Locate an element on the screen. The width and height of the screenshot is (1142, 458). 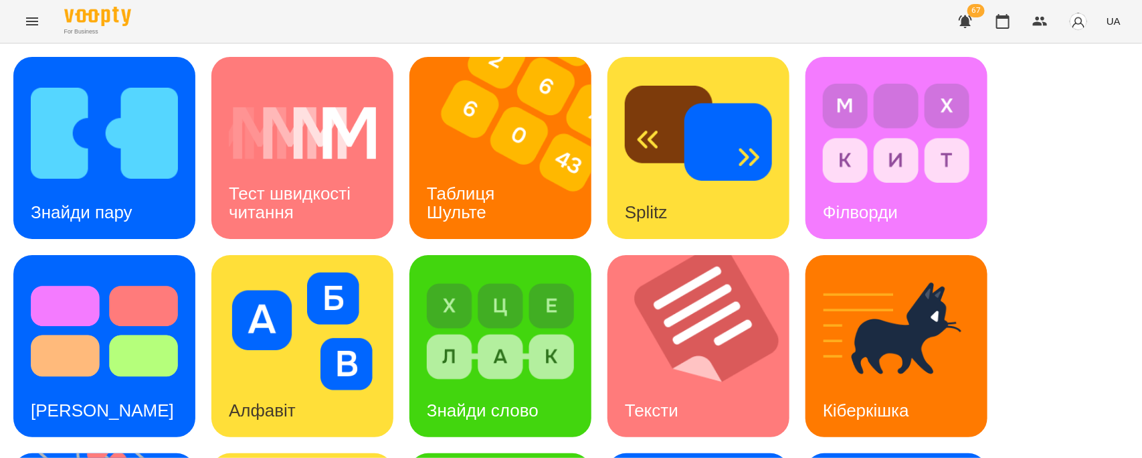
a: Тест швидкості читанняТест швидкості читання is located at coordinates (303, 148).